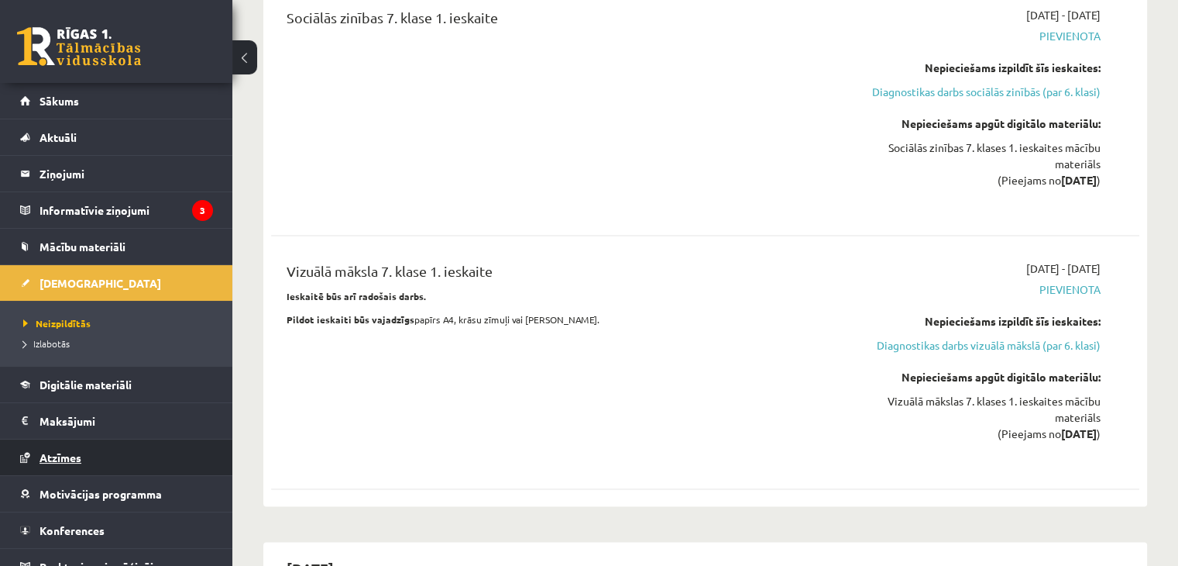 This screenshot has height=566, width=1178. Describe the element at coordinates (57, 323) in the screenshot. I see `span: Neizpildītās` at that location.